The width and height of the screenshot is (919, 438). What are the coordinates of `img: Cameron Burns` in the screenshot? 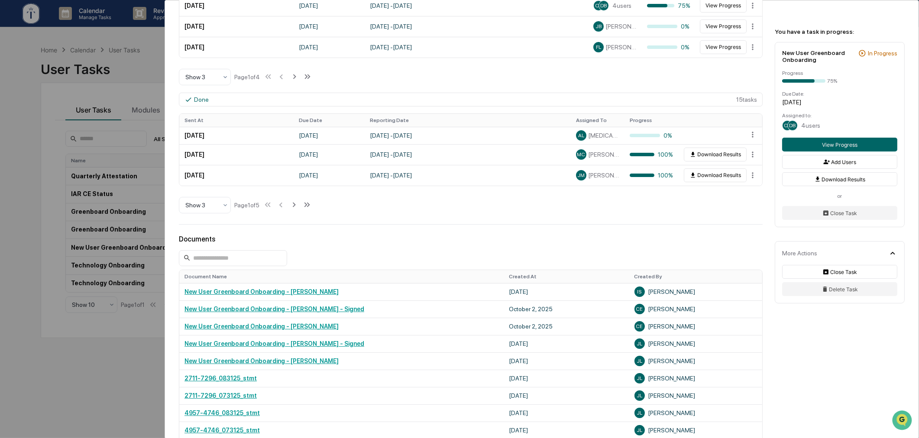 It's located at (16, 116).